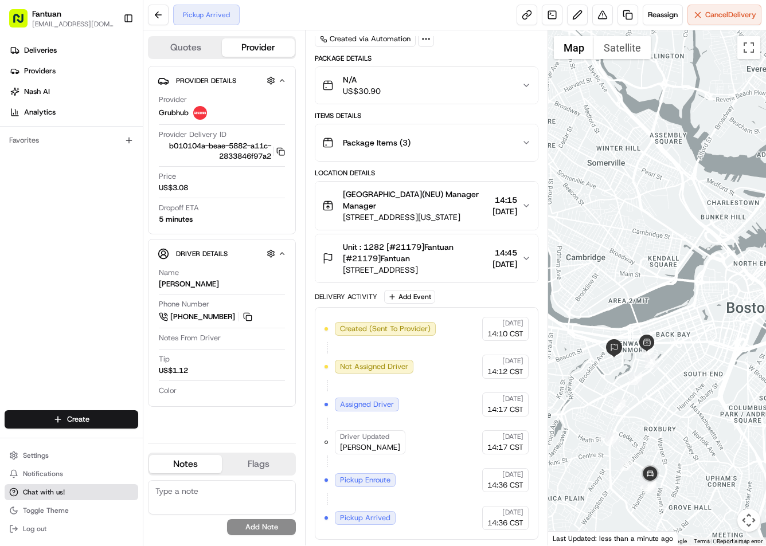  Describe the element at coordinates (78, 419) in the screenshot. I see `span: Create` at that location.